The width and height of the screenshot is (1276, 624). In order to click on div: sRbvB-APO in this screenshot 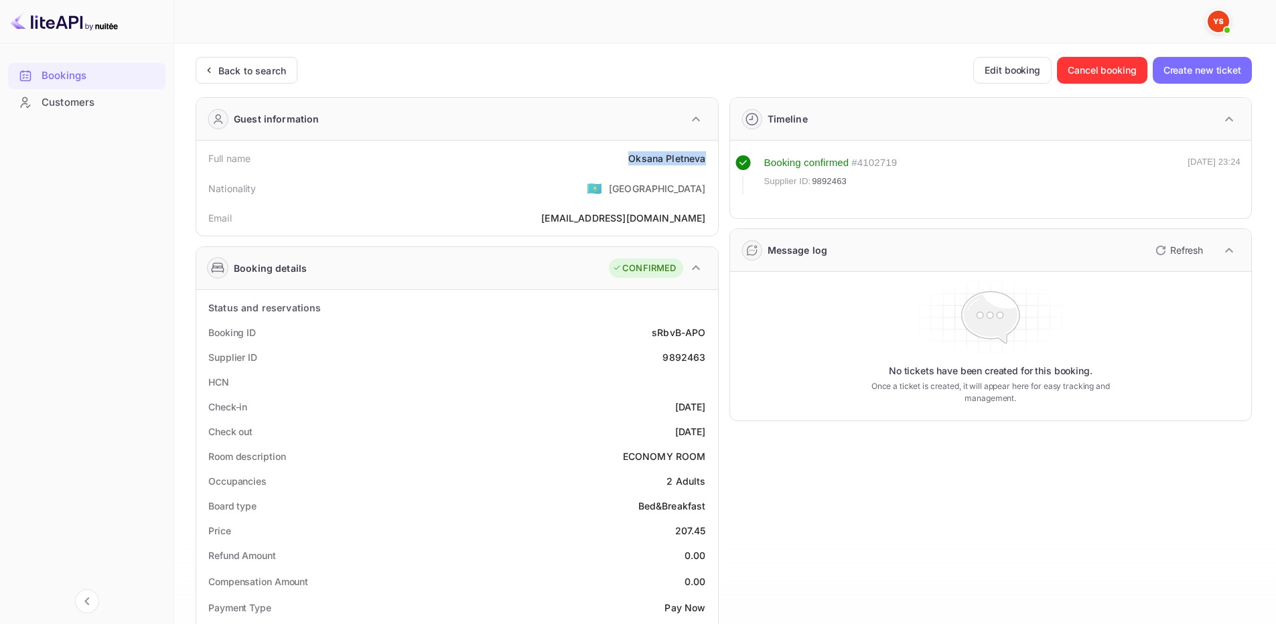, I will do `click(678, 332)`.